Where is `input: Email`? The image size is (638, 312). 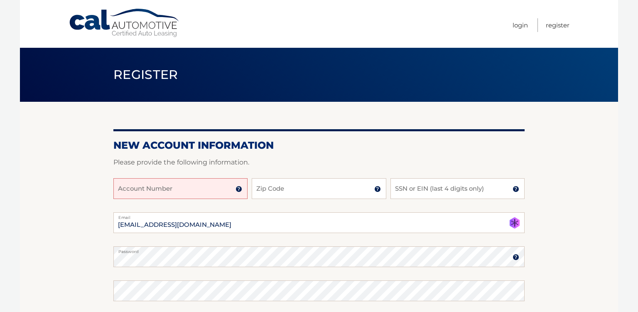
input: Email is located at coordinates (319, 223).